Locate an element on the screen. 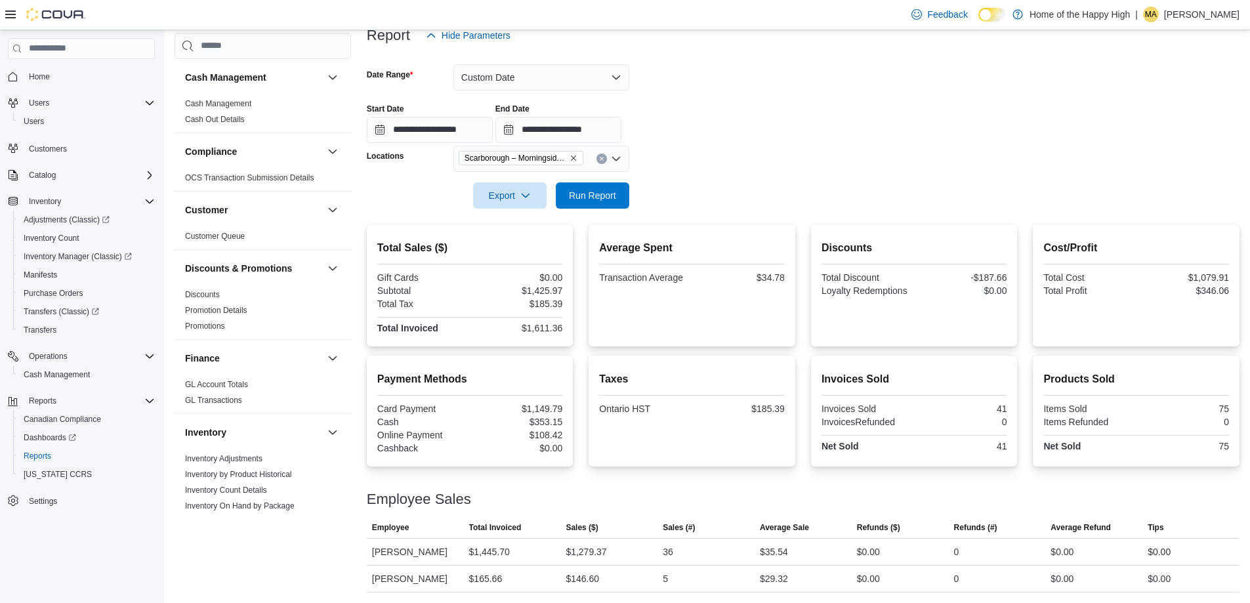 Image resolution: width=1250 pixels, height=603 pixels. span: Inventory by Product Historical is located at coordinates (238, 475).